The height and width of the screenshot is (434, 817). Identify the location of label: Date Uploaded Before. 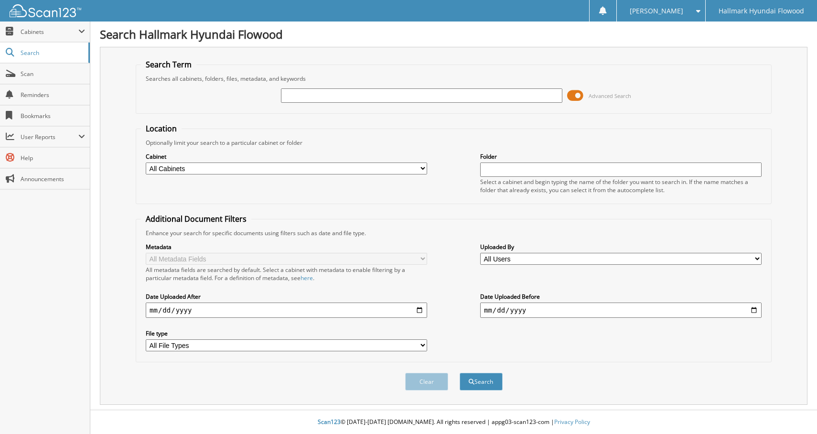
(620, 296).